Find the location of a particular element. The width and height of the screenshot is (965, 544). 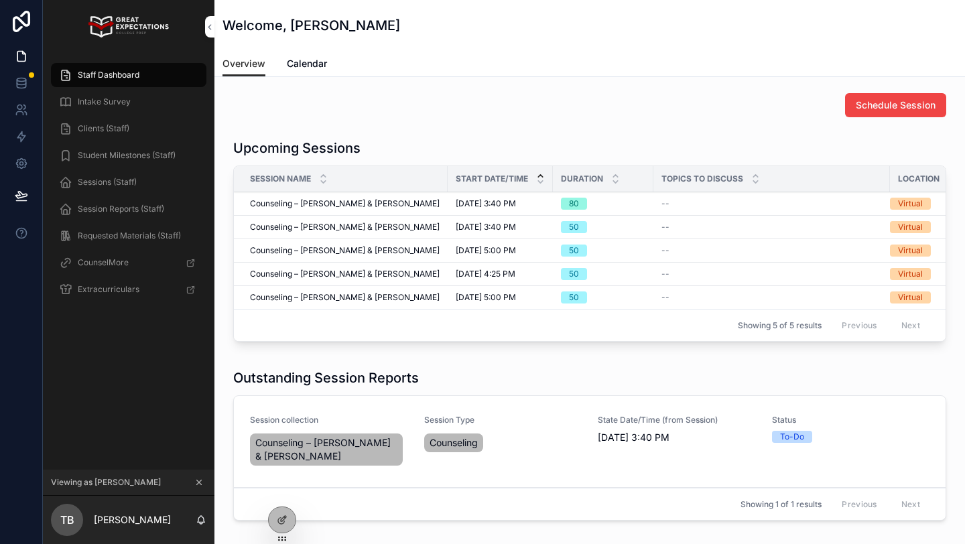

span: Topics to discuss is located at coordinates (702, 179).